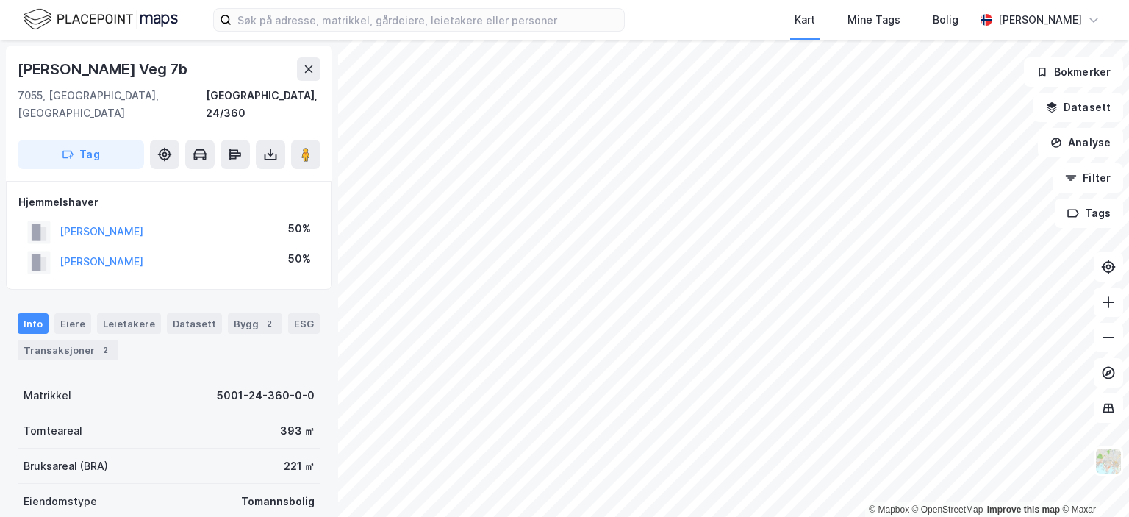  What do you see at coordinates (129, 323) in the screenshot?
I see `div: Leietakere` at bounding box center [129, 323].